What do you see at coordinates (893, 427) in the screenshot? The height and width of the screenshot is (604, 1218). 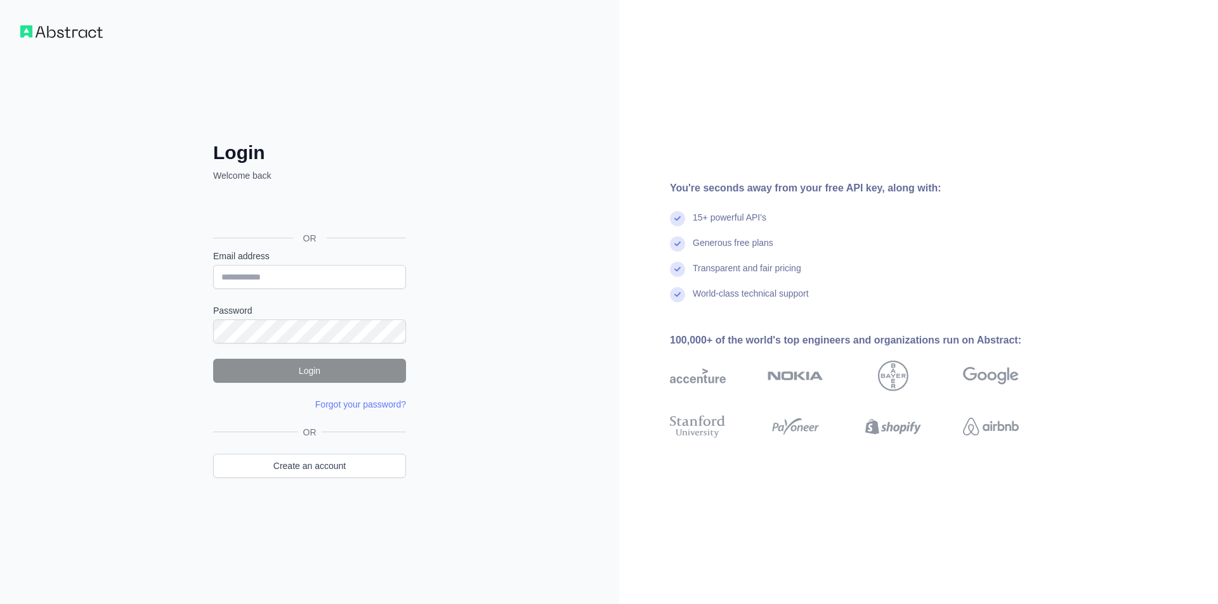 I see `img: shopify` at bounding box center [893, 427].